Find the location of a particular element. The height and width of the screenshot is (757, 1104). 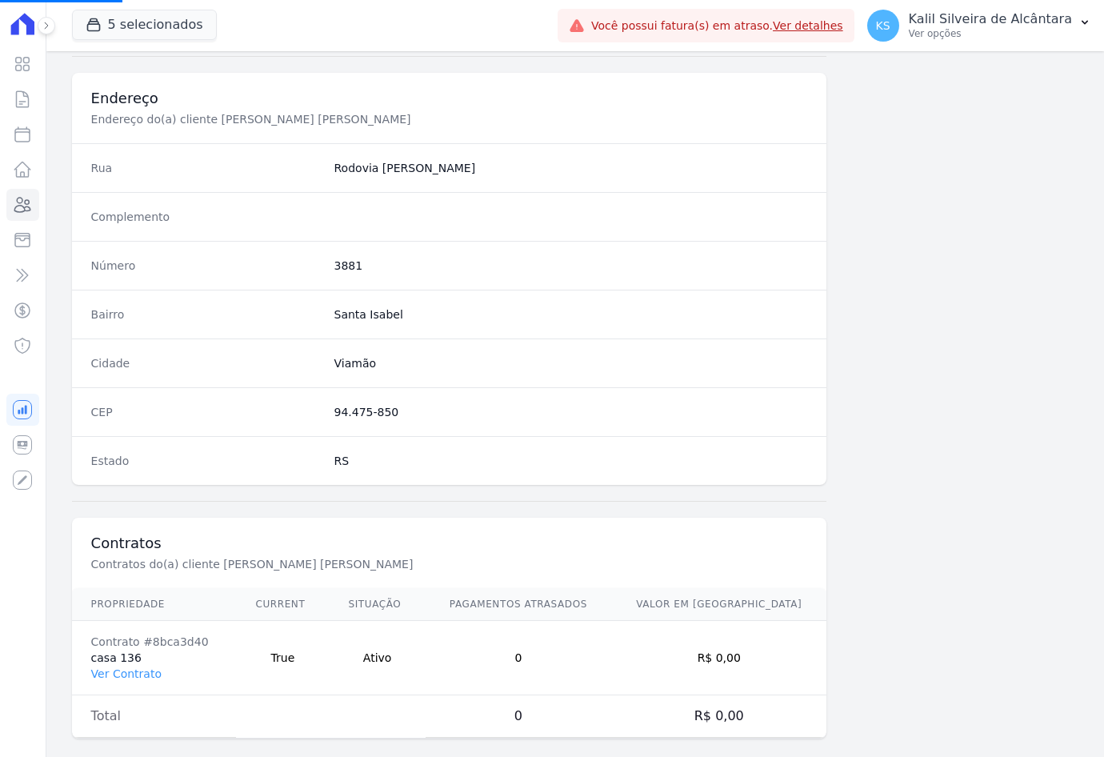

button: 5 selecionados is located at coordinates (144, 25).